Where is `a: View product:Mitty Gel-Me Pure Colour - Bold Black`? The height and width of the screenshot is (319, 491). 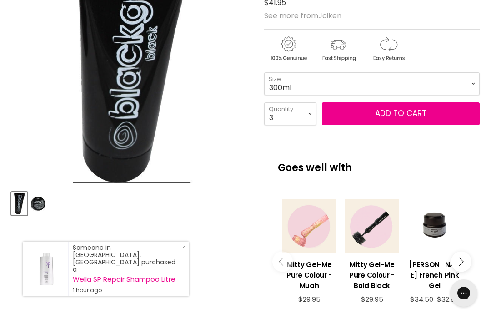
a: View product:Mitty Gel-Me Pure Colour - Bold Black is located at coordinates (372, 274).